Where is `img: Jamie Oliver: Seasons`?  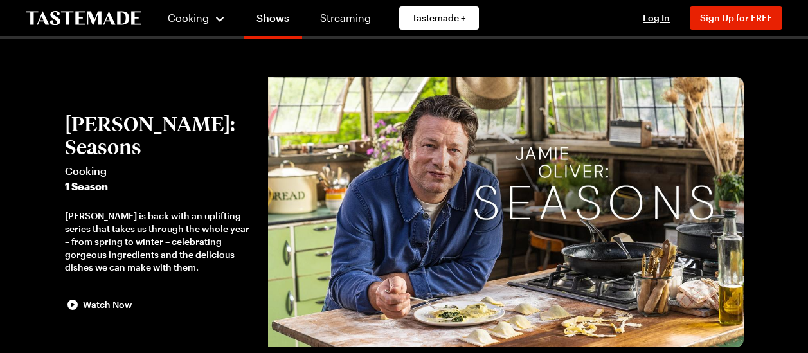 img: Jamie Oliver: Seasons is located at coordinates (505, 212).